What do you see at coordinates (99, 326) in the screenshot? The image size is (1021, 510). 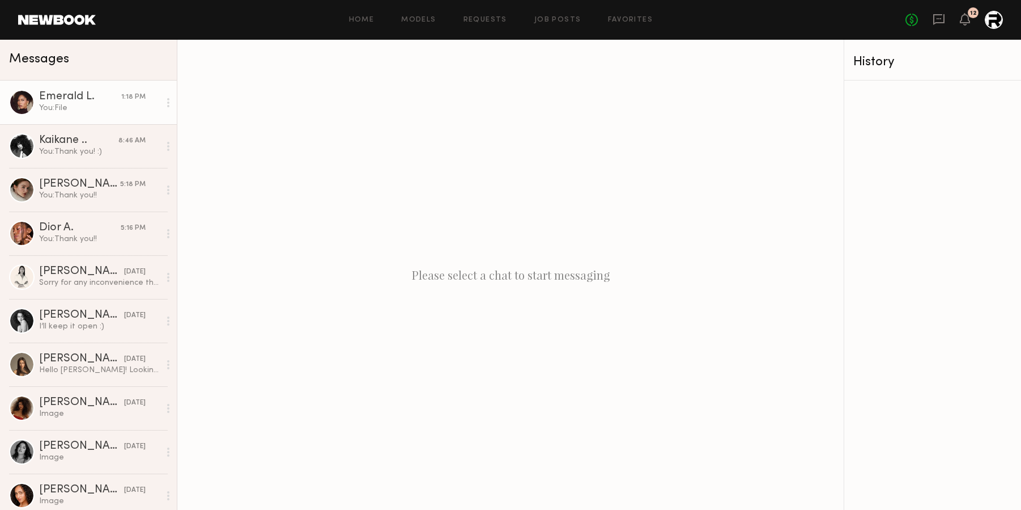 I see `div: I’ll keep it open :)` at bounding box center [99, 326].